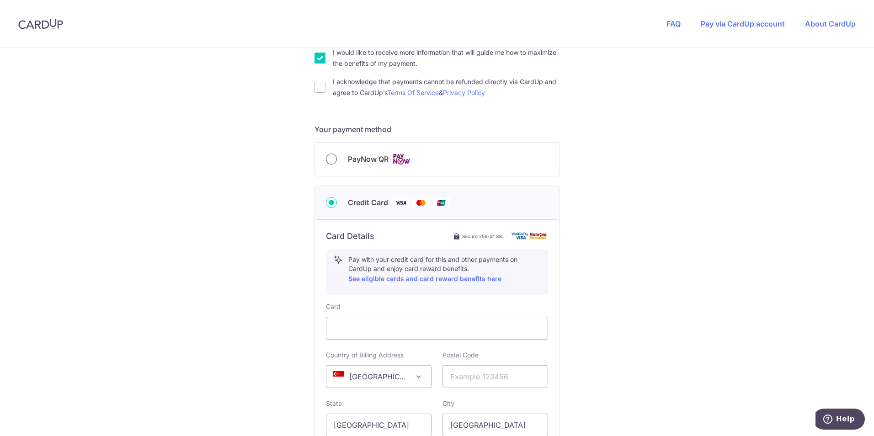  Describe the element at coordinates (444, 270) in the screenshot. I see `p: Pay with your credit card for this and other payments on CardUp and enjoy card reward benefits.` at that location.